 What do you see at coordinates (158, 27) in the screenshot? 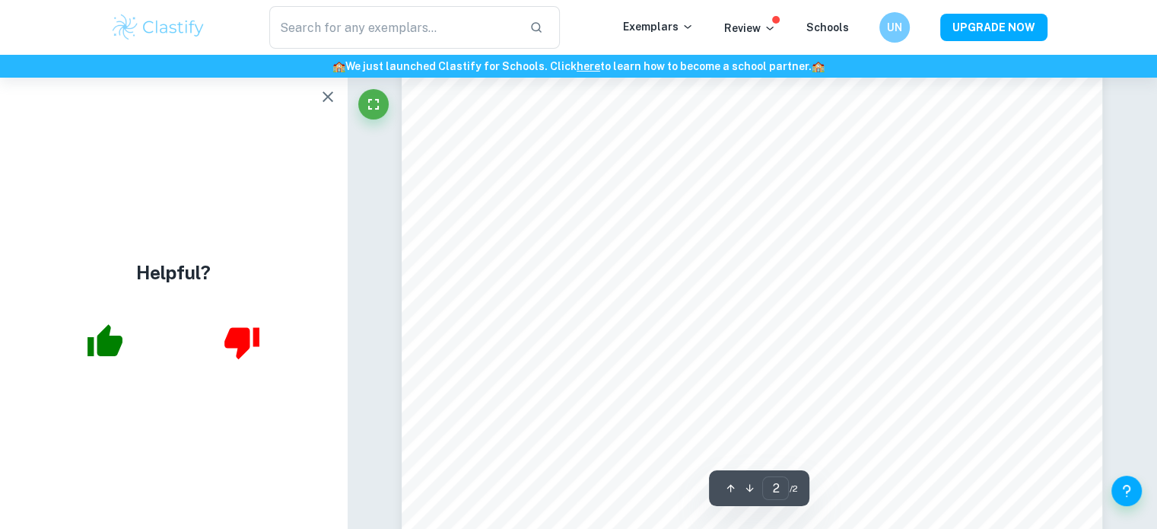
I see `img: Clastify logo` at bounding box center [158, 27].